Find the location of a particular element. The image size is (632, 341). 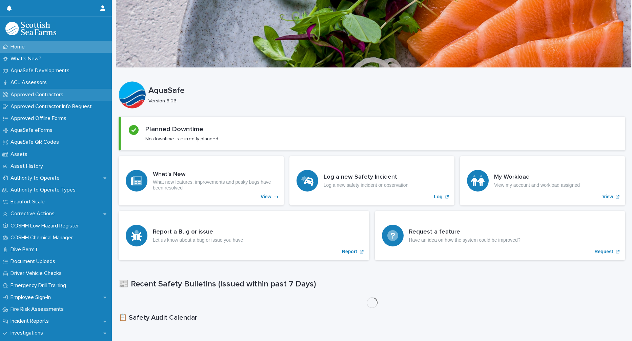

h3: Request a feature is located at coordinates (464, 232).